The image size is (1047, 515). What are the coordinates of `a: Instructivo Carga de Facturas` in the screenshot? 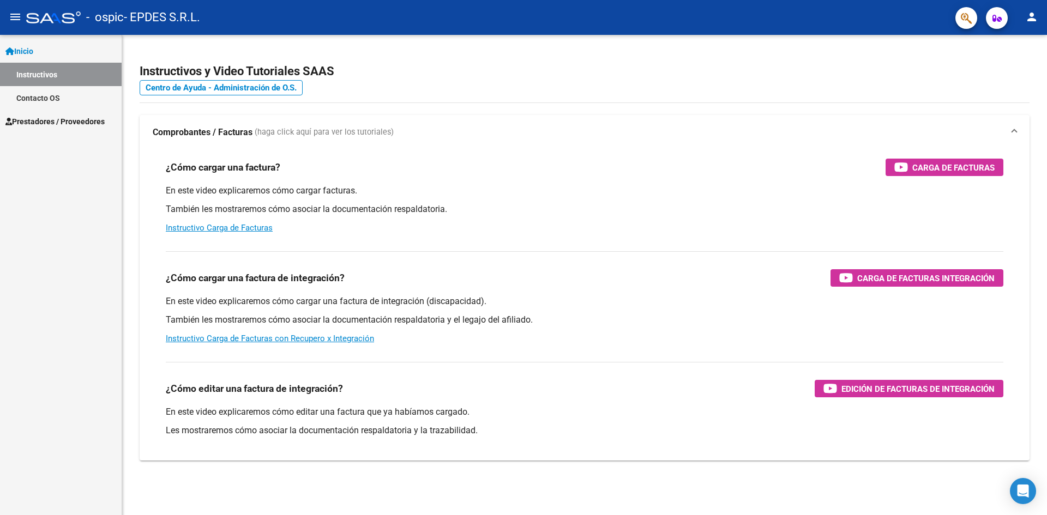 It's located at (219, 228).